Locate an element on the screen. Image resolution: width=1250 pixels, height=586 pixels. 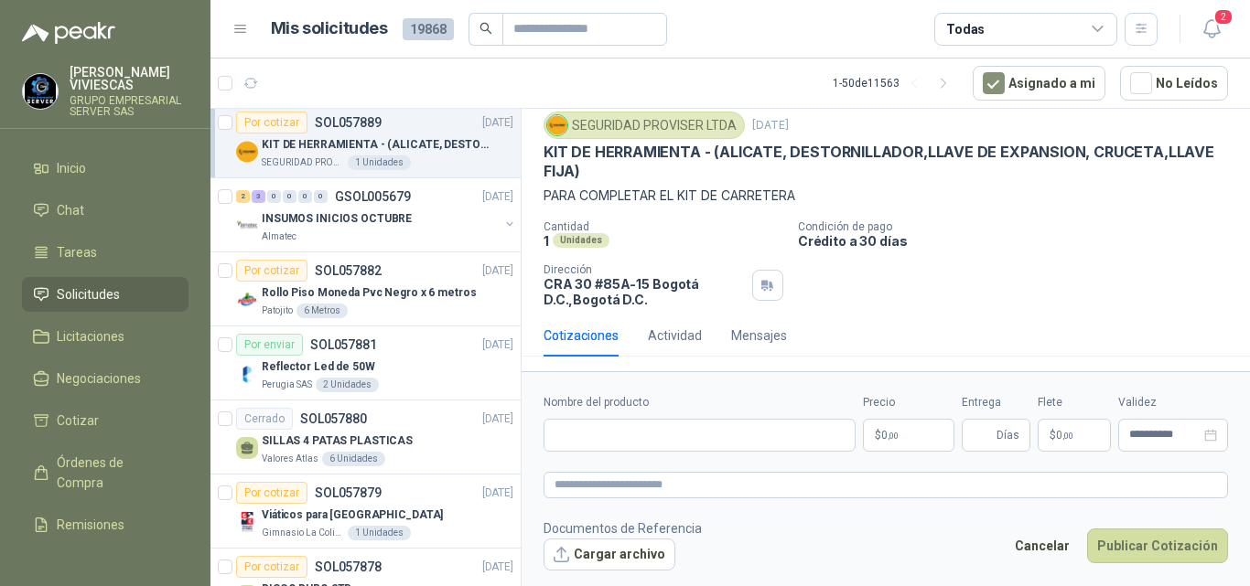
div: SEGURIDAD PROVISER LTDA is located at coordinates (644, 125).